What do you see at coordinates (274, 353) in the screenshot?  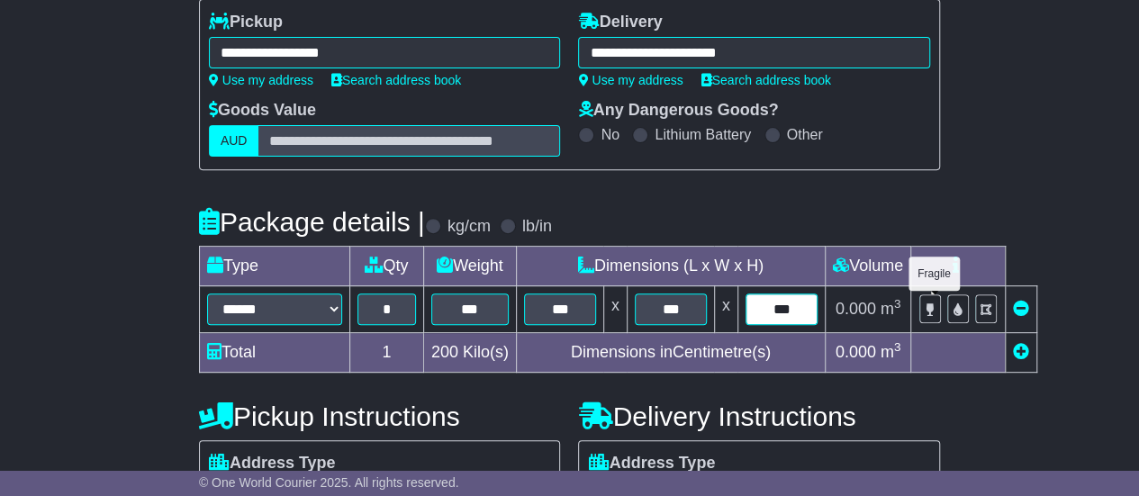 I see `td: Total` at bounding box center [274, 353].